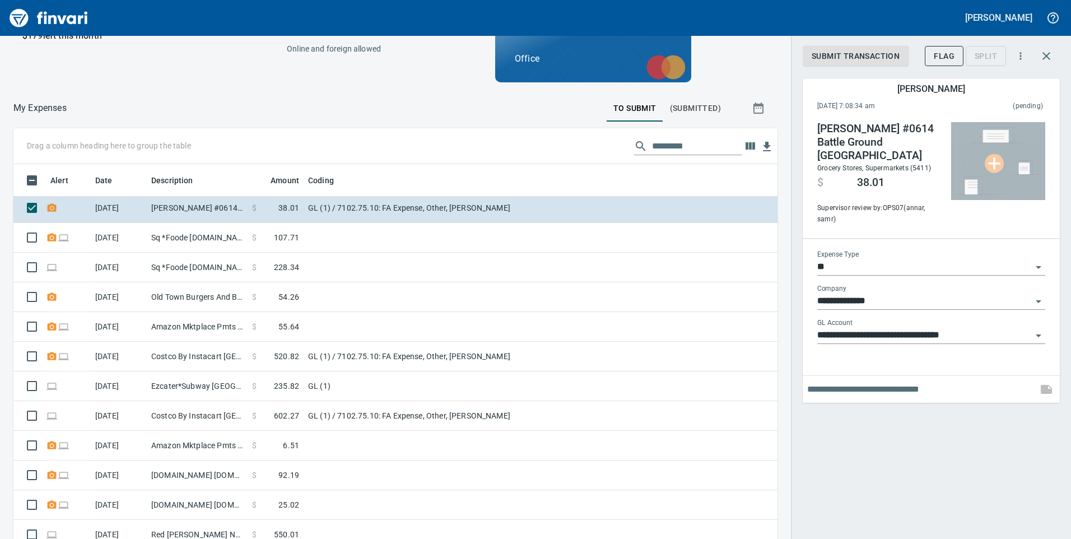 The width and height of the screenshot is (1071, 539). Describe the element at coordinates (998, 161) in the screenshot. I see `img: Select file` at that location.